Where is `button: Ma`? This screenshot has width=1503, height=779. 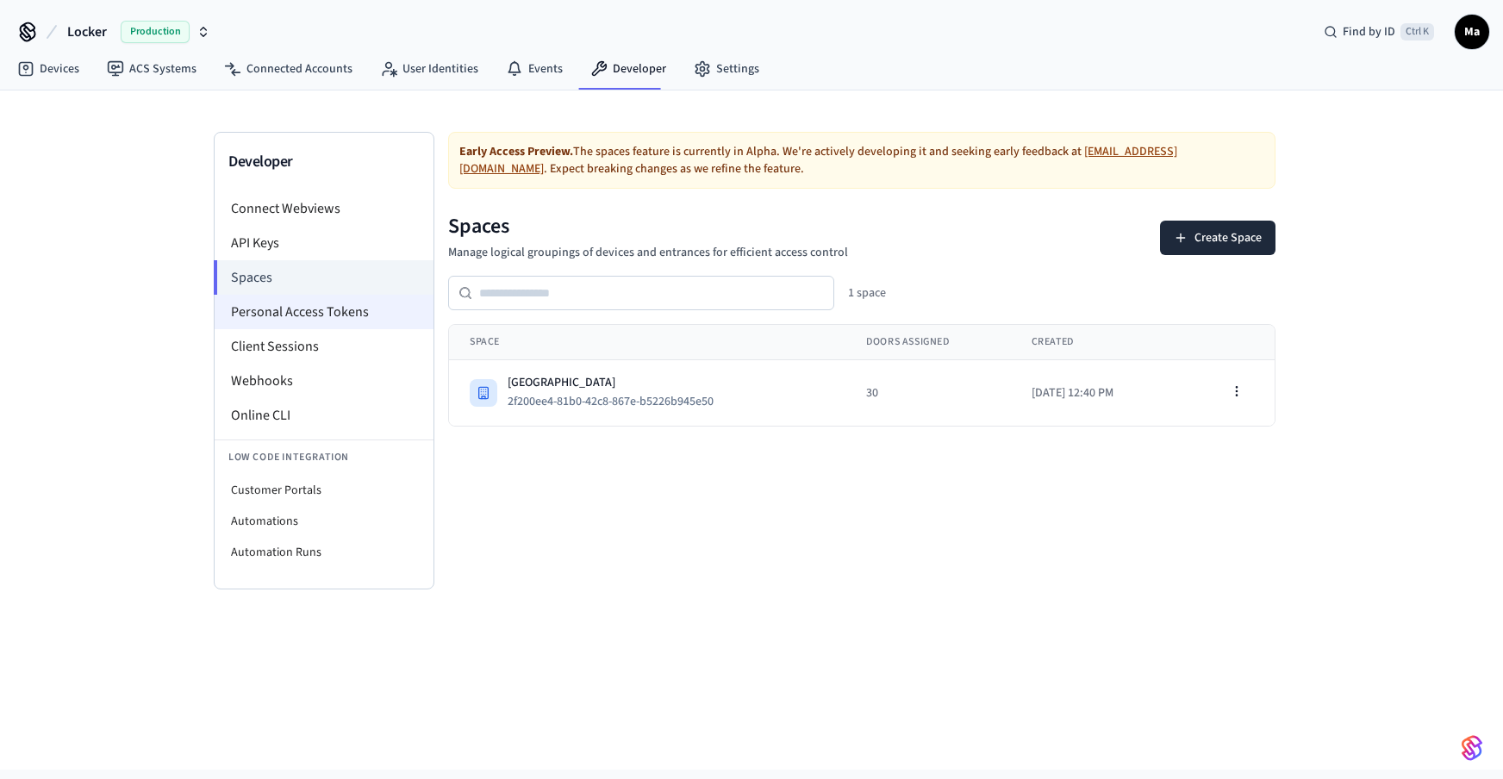 button: Ma is located at coordinates (1472, 32).